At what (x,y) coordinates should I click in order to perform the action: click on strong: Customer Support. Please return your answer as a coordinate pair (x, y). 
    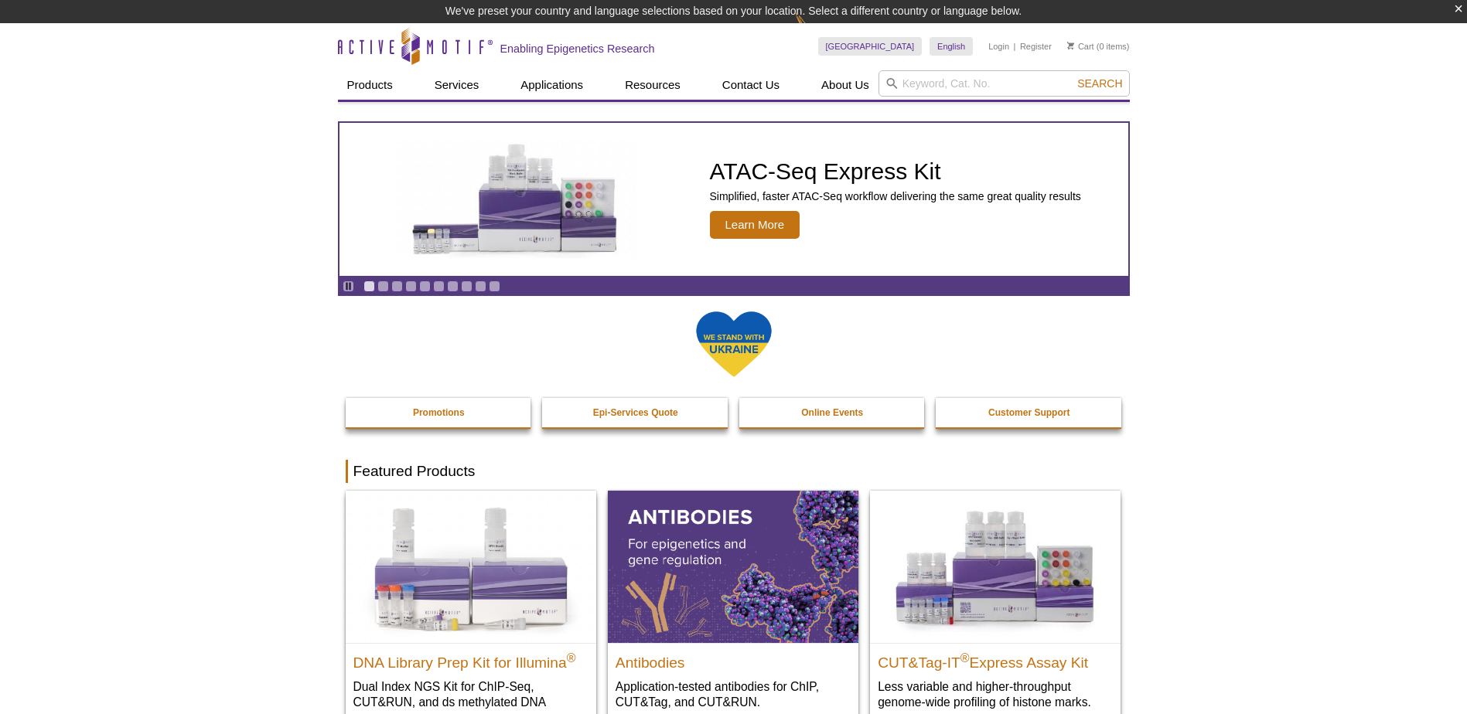
    Looking at the image, I should click on (1028, 413).